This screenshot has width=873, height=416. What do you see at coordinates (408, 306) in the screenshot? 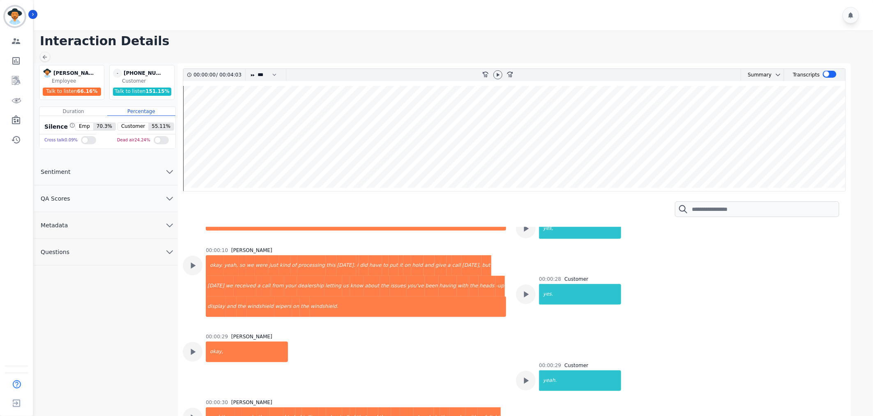
I see `div: windshield.` at bounding box center [408, 306].